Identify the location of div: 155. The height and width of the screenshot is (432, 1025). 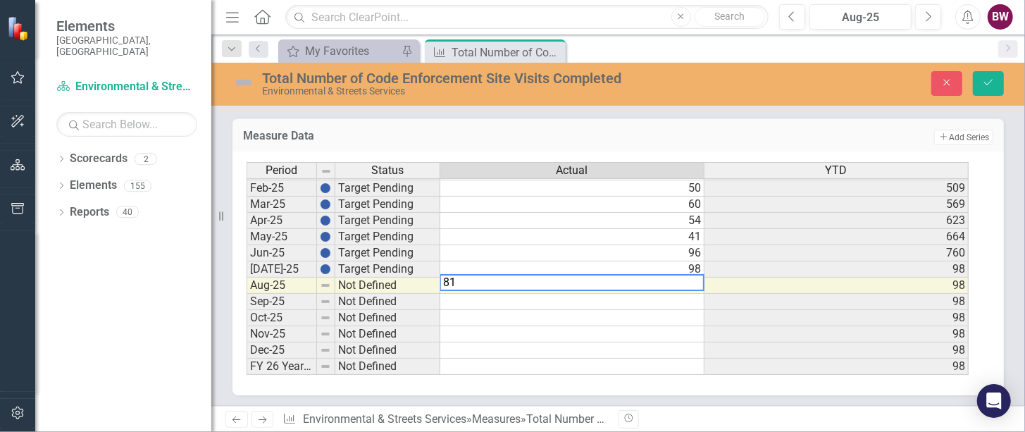
(137, 185).